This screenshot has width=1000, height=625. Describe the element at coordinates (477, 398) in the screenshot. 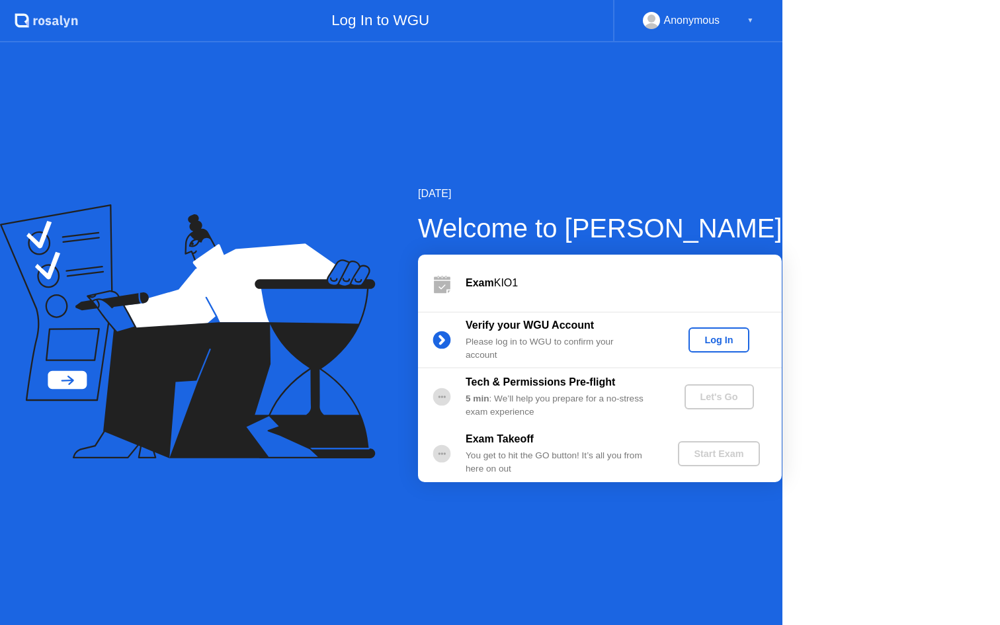

I see `b: 5 min` at that location.